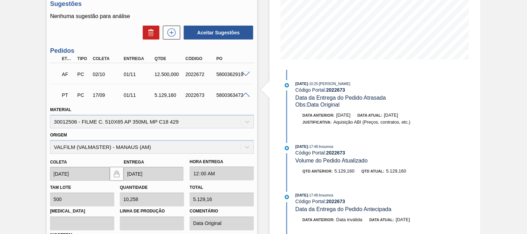 The width and height of the screenshot is (527, 234). Describe the element at coordinates (149, 33) in the screenshot. I see `div: Excluir Sugestões` at that location.